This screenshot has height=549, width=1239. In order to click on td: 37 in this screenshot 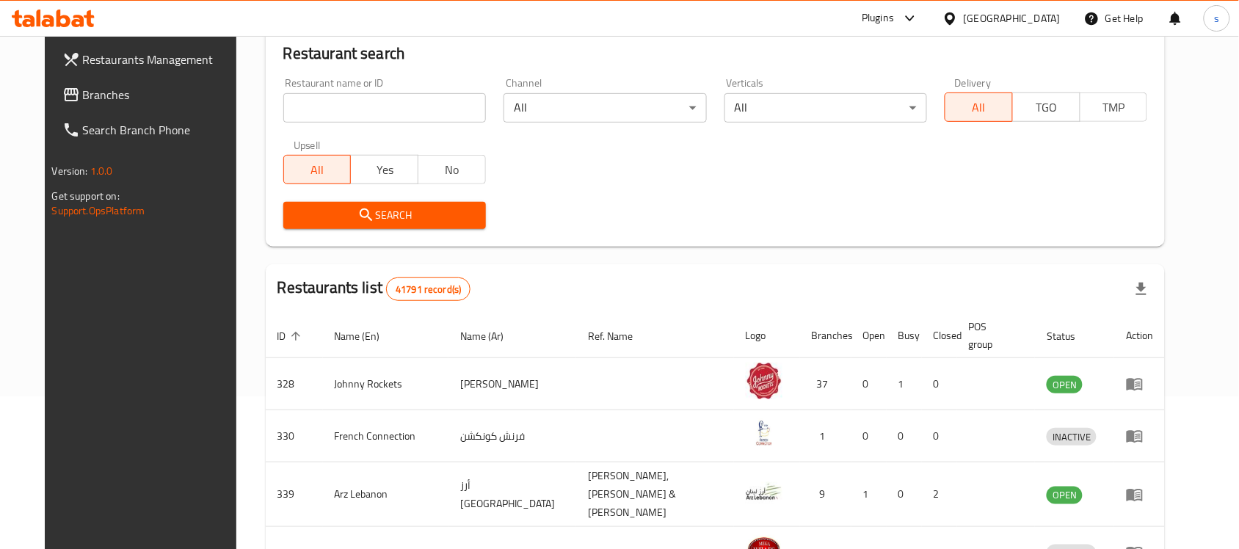, I will do `click(825, 384)`.